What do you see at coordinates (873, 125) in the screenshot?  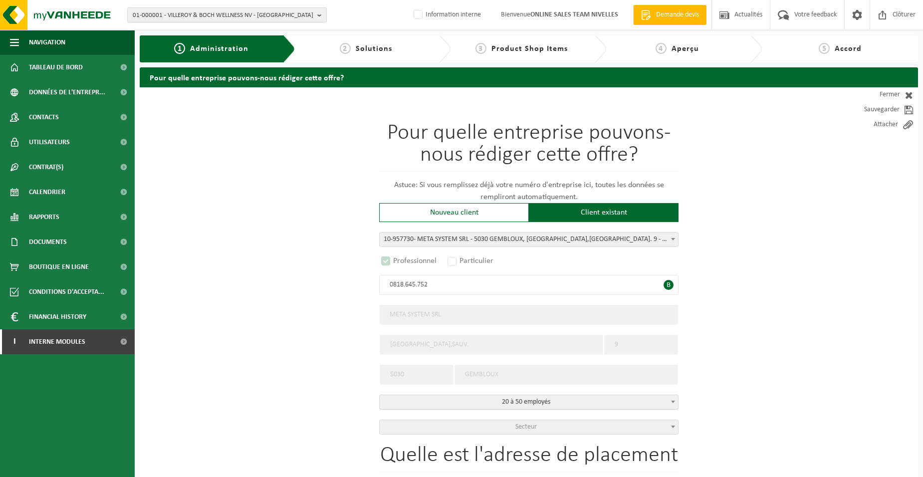 I see `a: Attacher` at bounding box center [873, 125].